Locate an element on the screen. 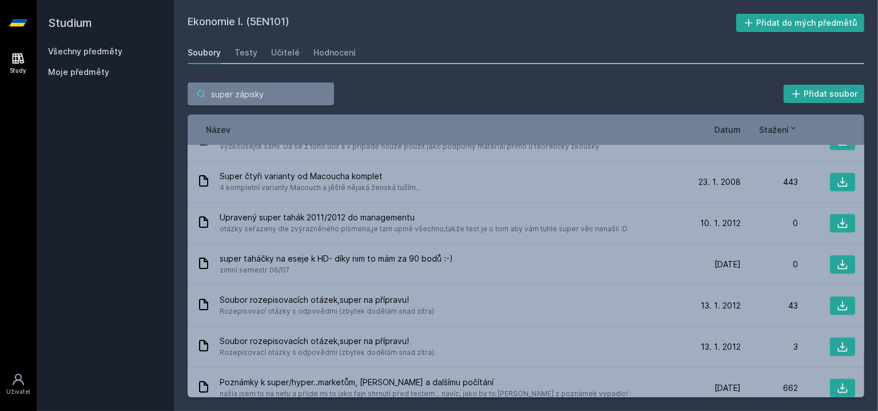 This screenshot has width=878, height=411. div: Soubory is located at coordinates (204, 53).